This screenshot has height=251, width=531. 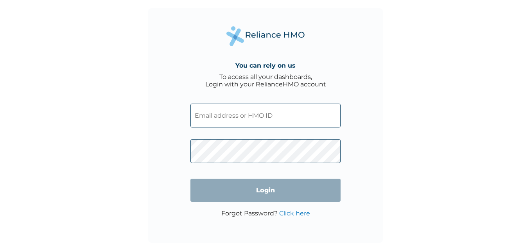 What do you see at coordinates (266, 115) in the screenshot?
I see `input: Email address or HMO ID` at bounding box center [266, 115].